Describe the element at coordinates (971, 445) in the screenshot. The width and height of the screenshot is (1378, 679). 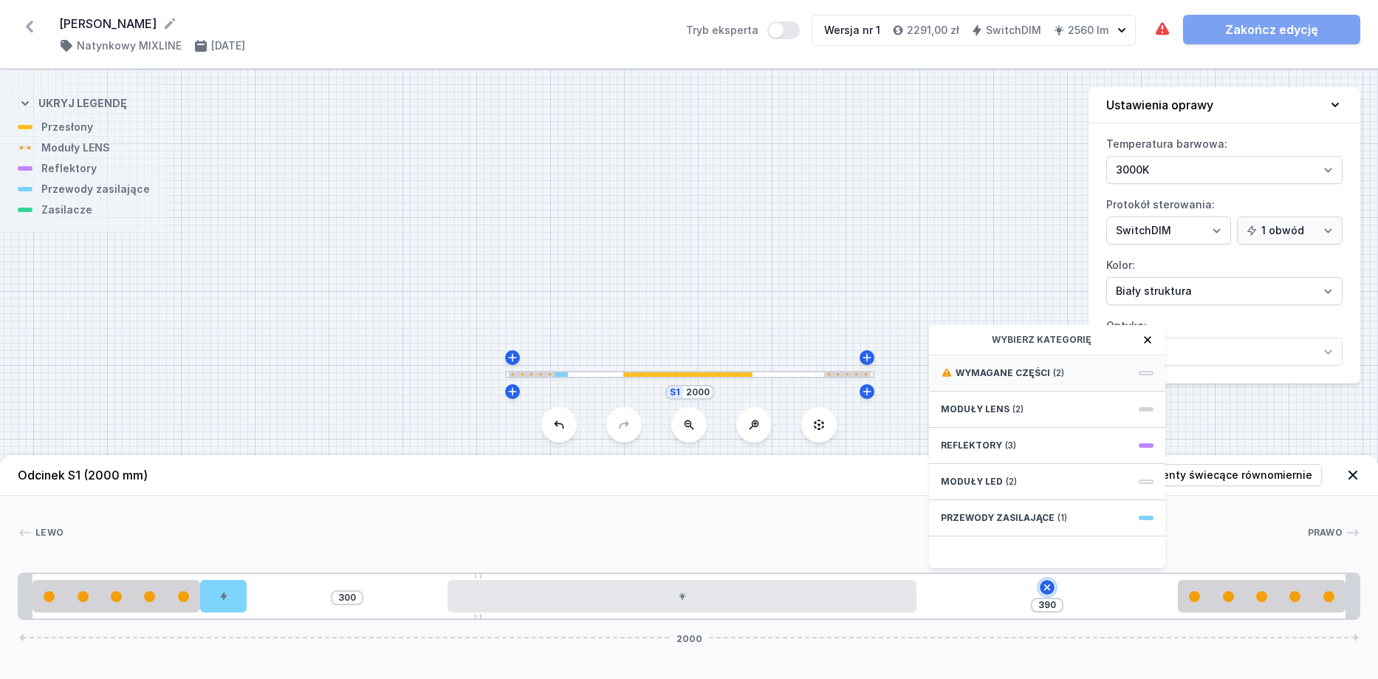
I see `span: Reflektory` at that location.